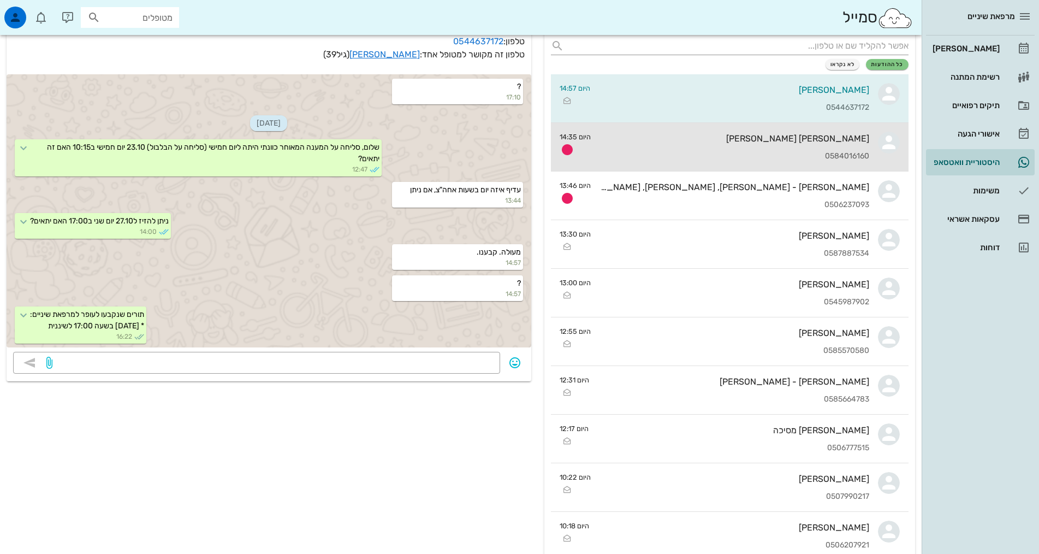  I want to click on button: כל ההודעות, so click(887, 64).